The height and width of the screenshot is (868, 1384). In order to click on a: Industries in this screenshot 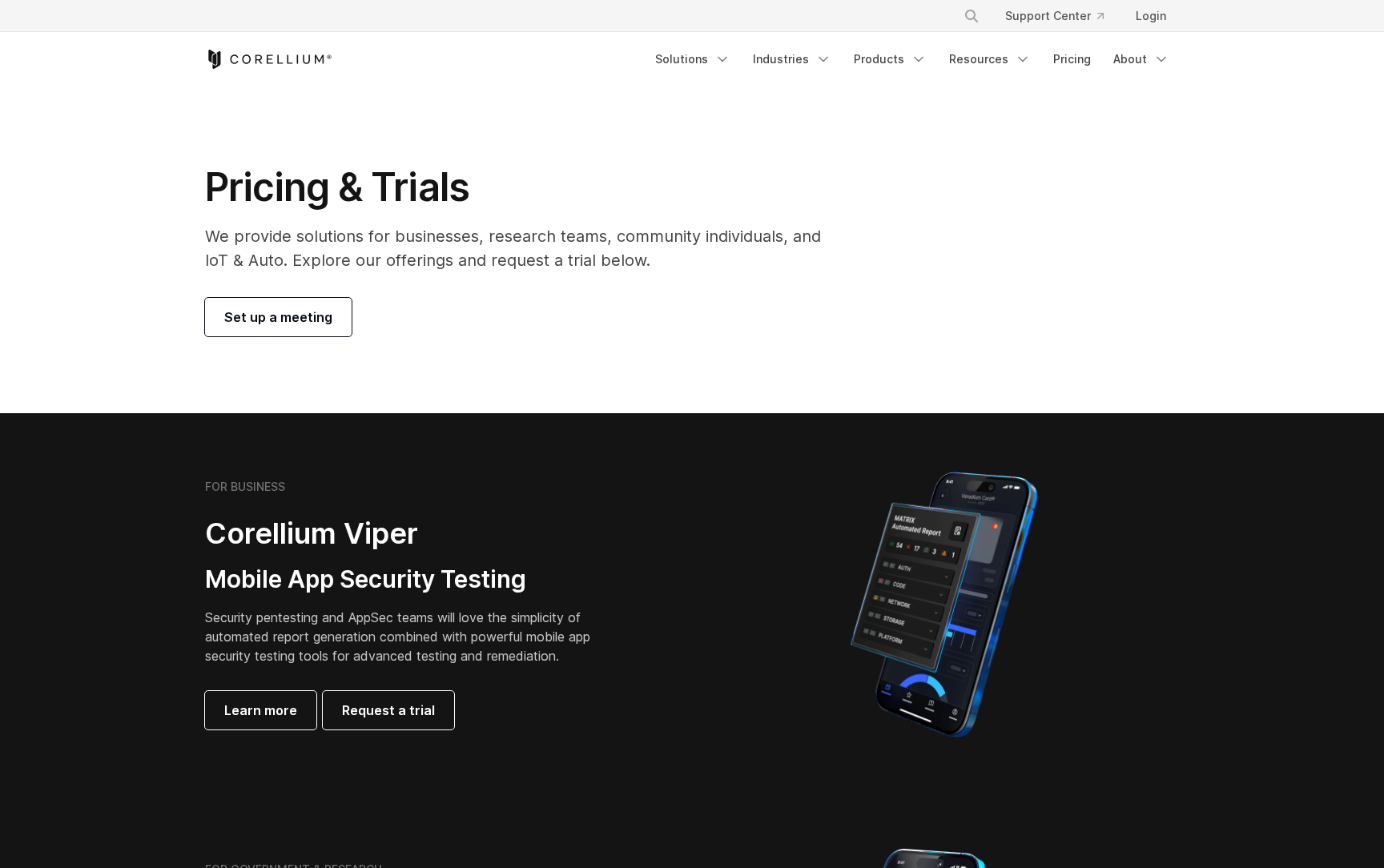, I will do `click(792, 60)`.